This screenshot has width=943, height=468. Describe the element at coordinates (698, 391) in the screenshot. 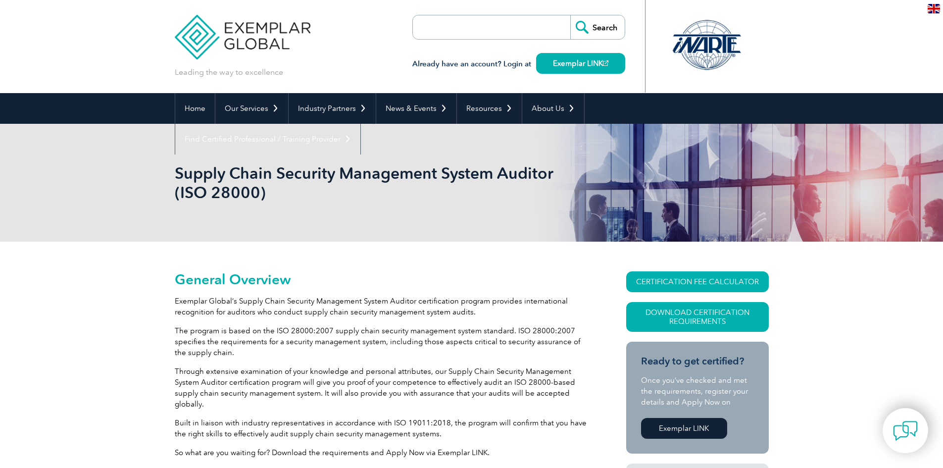

I see `p: Once you’ve checked and met the requirements, register your details and Apply Now on` at that location.